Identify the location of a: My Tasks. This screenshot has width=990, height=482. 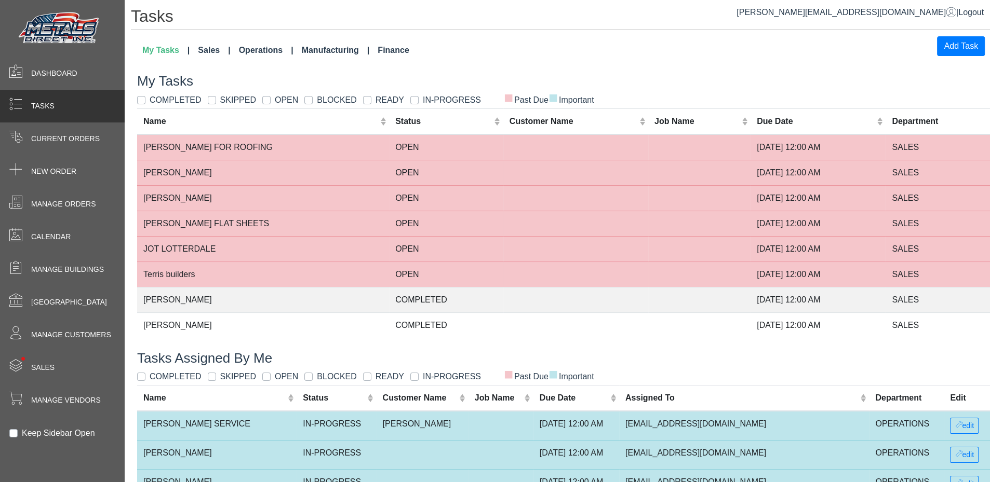
(166, 50).